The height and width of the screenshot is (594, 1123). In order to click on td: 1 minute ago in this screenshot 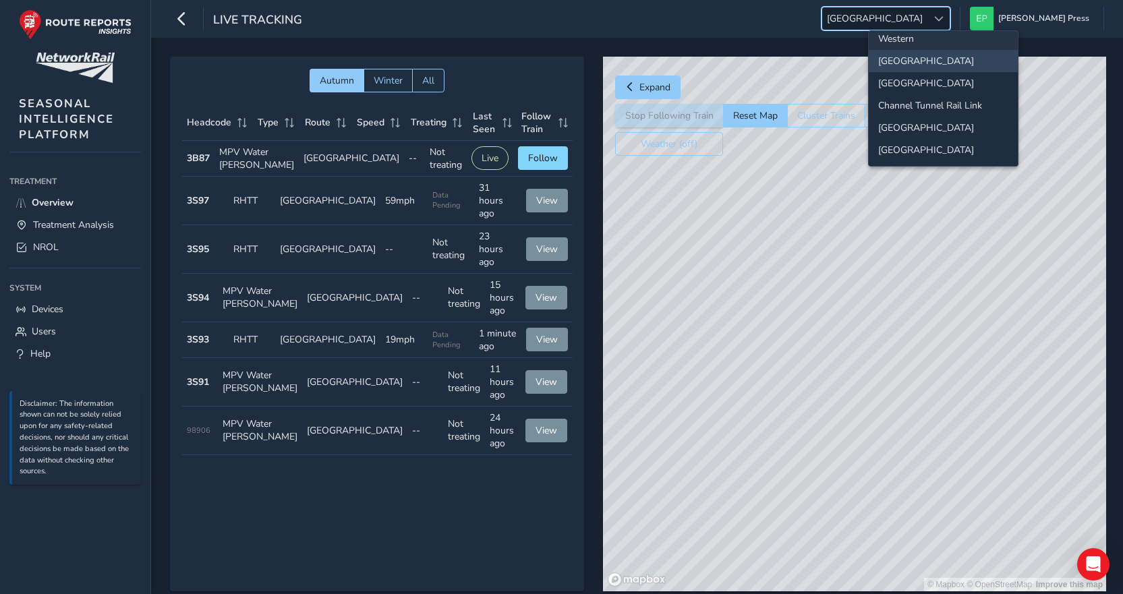, I will do `click(497, 340)`.